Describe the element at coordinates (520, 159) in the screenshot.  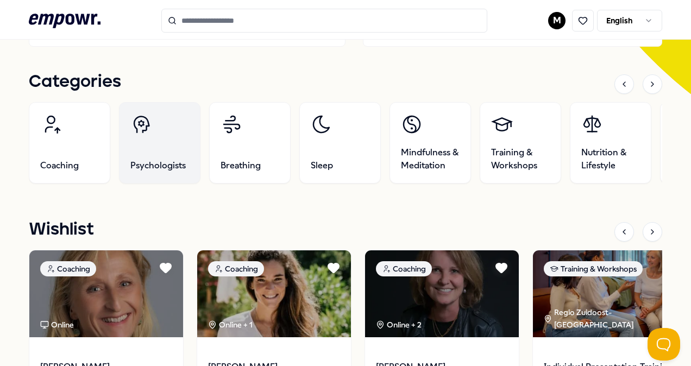
I see `span: Training & Workshops` at that location.